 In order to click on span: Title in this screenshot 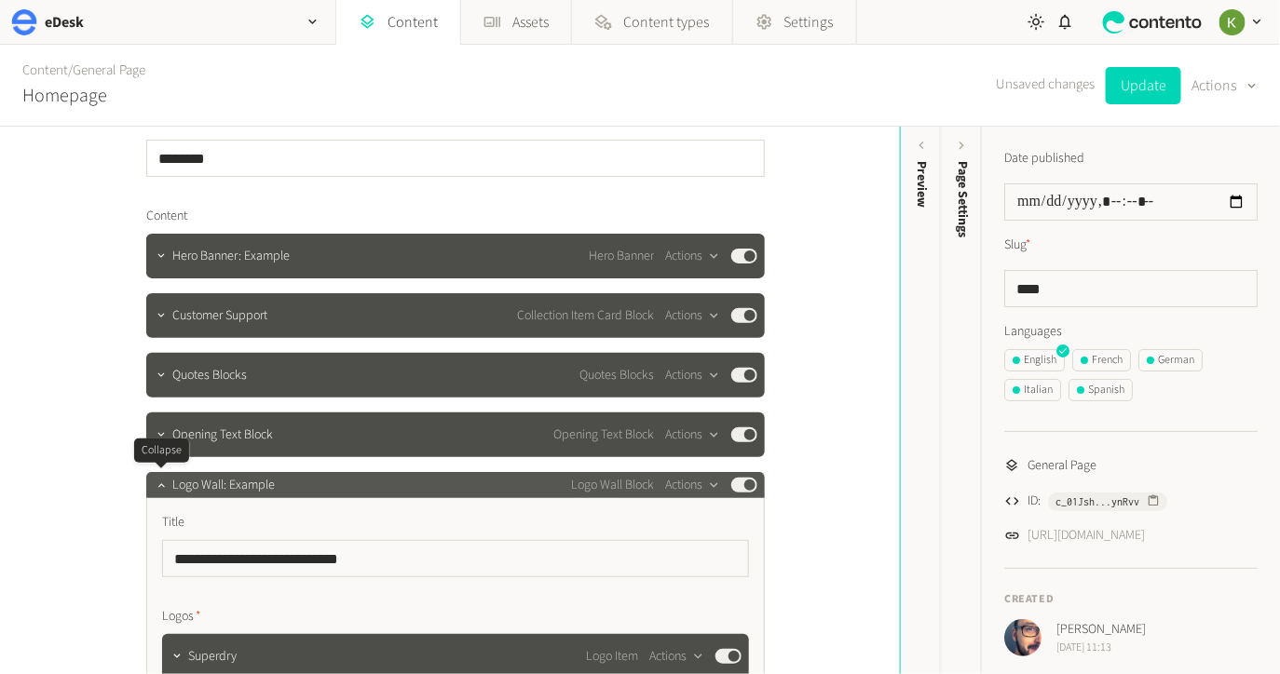, I will do `click(173, 523)`.